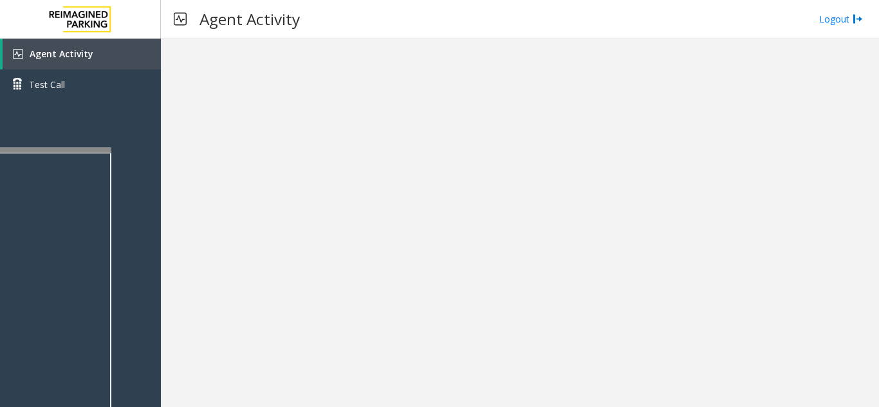 Image resolution: width=879 pixels, height=407 pixels. Describe the element at coordinates (61, 53) in the screenshot. I see `span: Agent Activity` at that location.